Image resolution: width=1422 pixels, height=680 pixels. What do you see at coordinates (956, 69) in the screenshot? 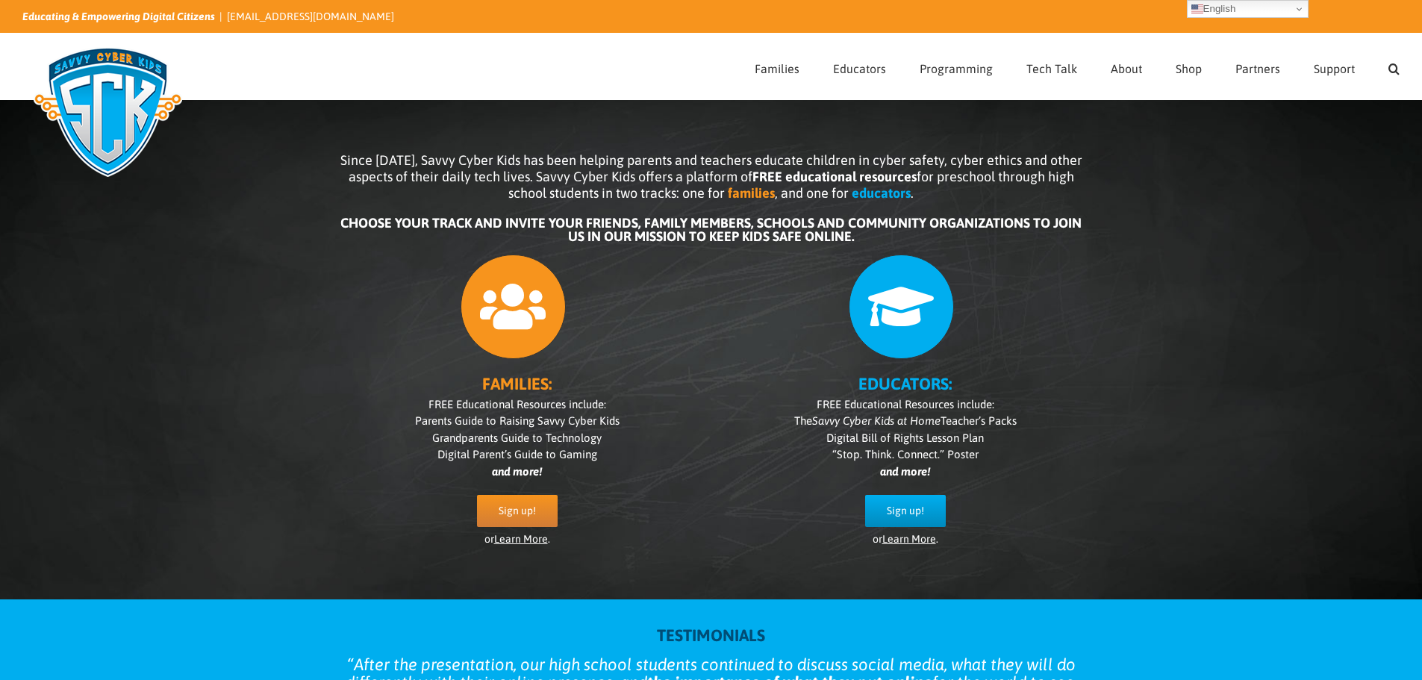
I see `span: Programming` at bounding box center [956, 69].